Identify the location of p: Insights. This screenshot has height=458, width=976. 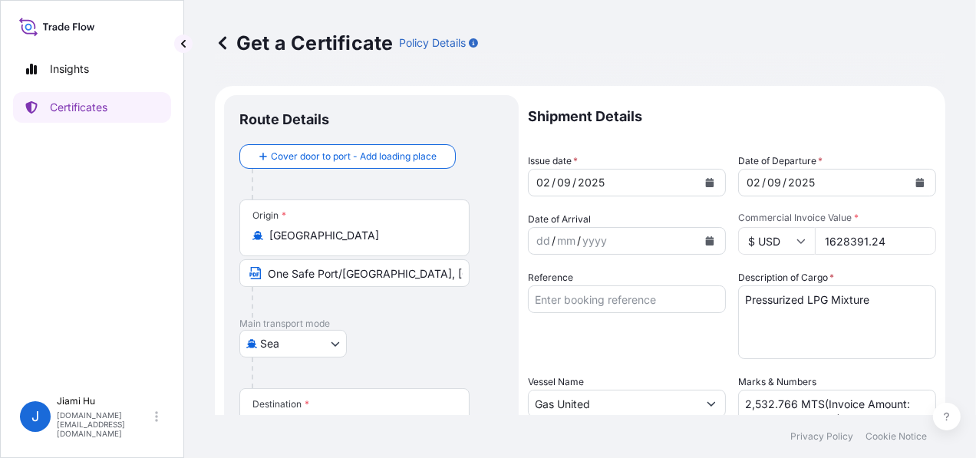
(69, 69).